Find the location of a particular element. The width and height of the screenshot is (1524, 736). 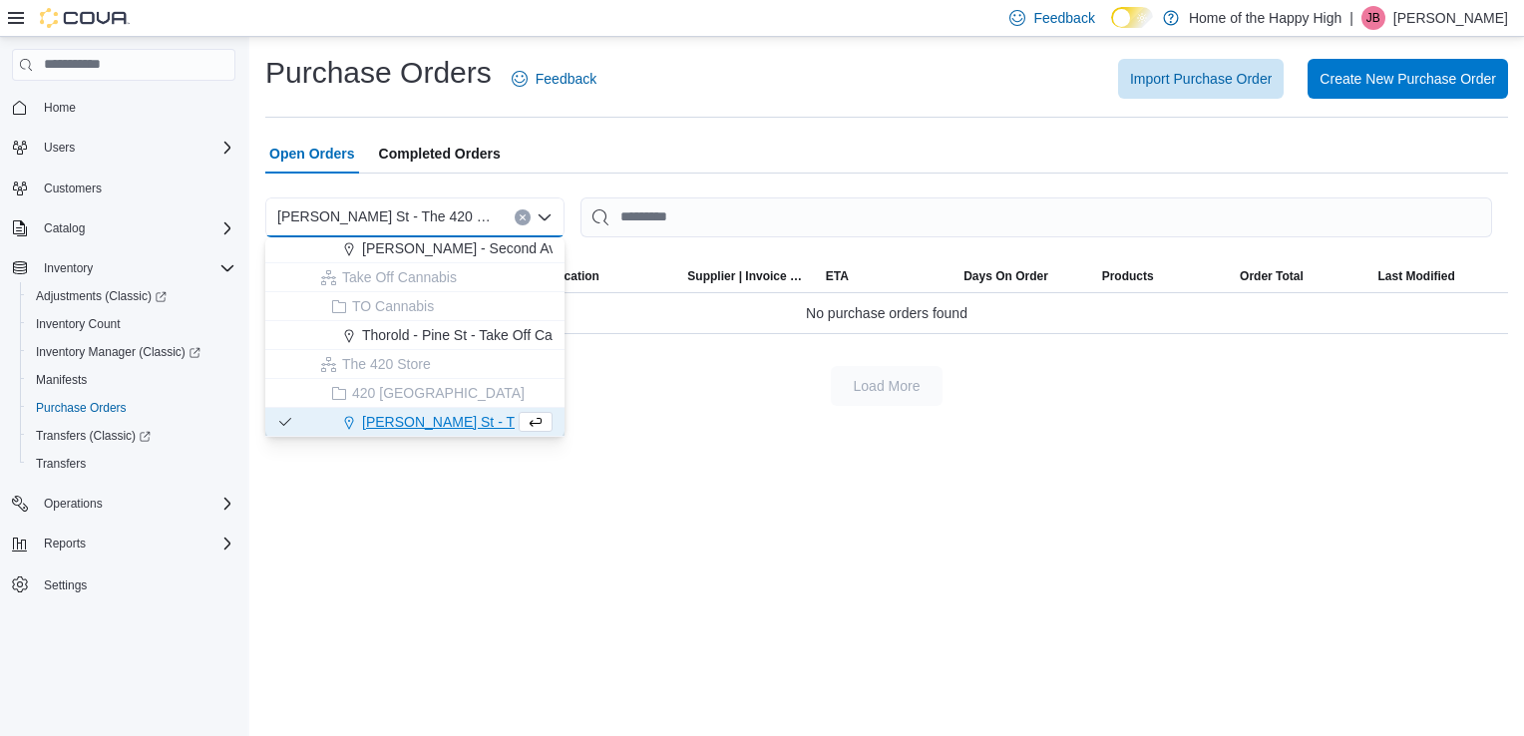

span: Take Off Cannabis is located at coordinates (399, 277).